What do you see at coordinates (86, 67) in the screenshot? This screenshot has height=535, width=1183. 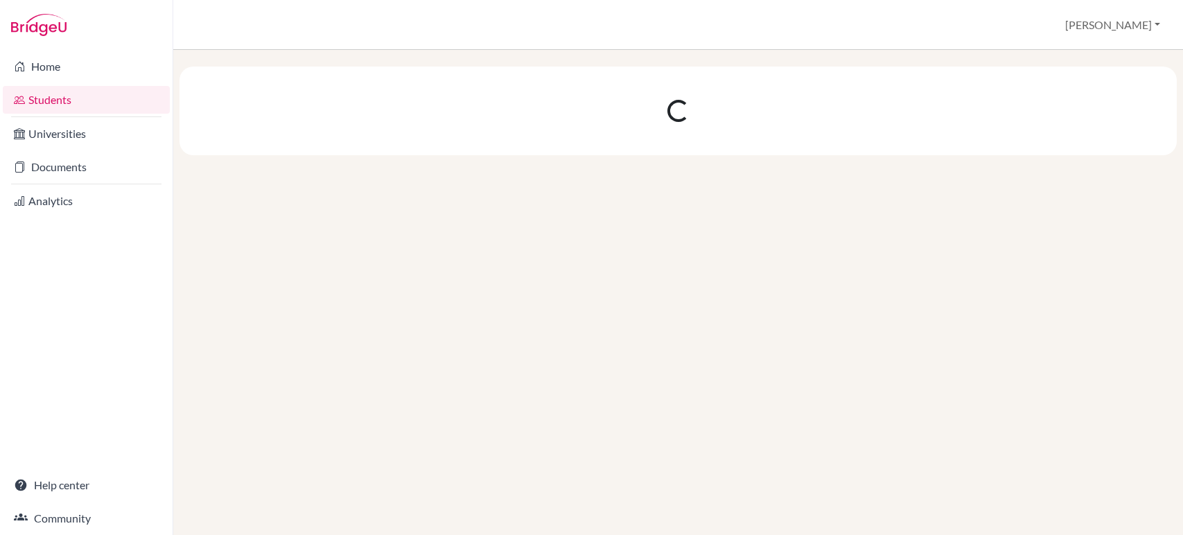 I see `a: Home` at bounding box center [86, 67].